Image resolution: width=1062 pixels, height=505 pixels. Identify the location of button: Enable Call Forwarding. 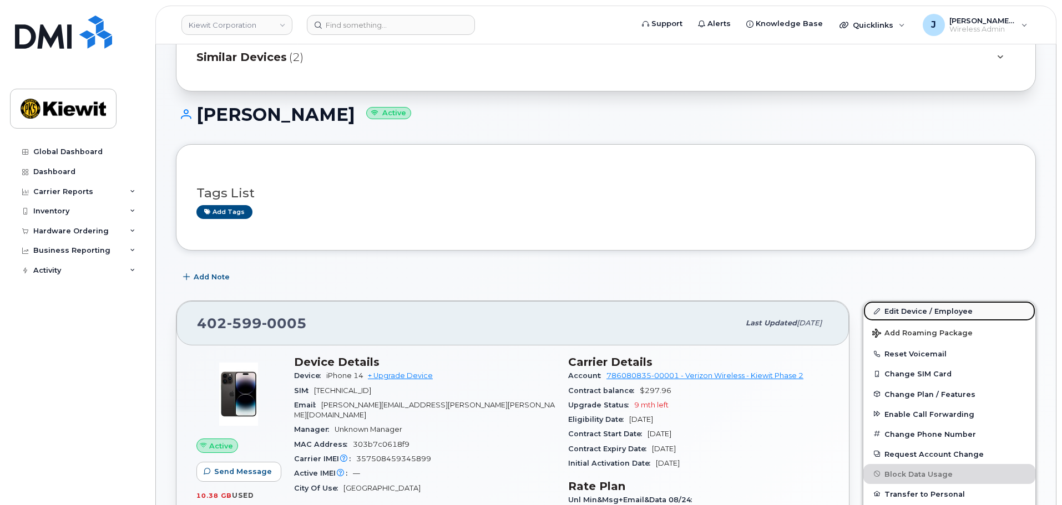
(949, 414).